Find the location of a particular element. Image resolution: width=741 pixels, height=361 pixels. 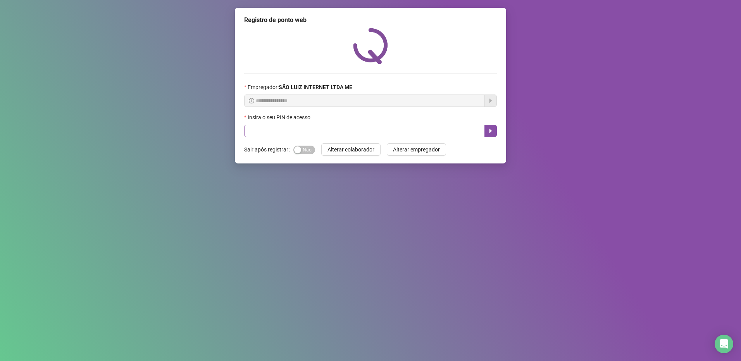

strong: SÃO LUIZ INTERNET LTDA ME is located at coordinates (316, 87).